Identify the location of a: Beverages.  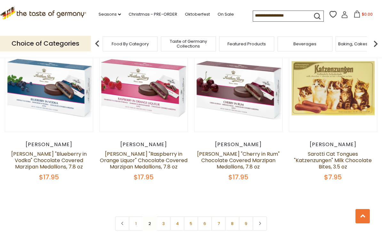
(305, 44).